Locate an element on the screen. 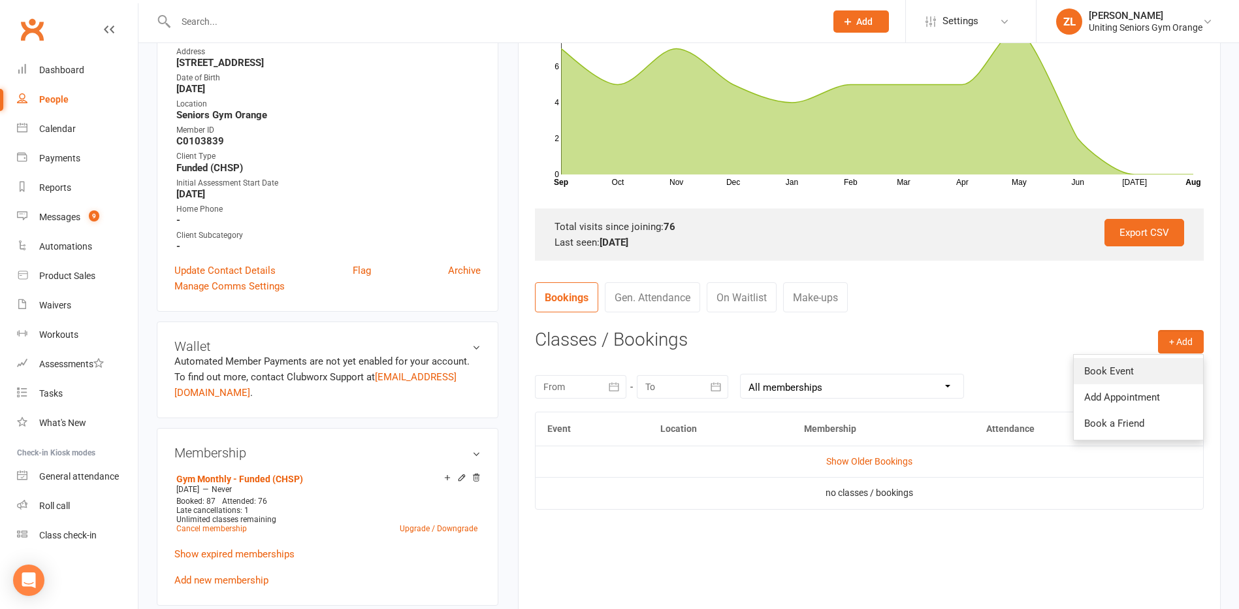 This screenshot has width=1239, height=609. button: Add is located at coordinates (861, 22).